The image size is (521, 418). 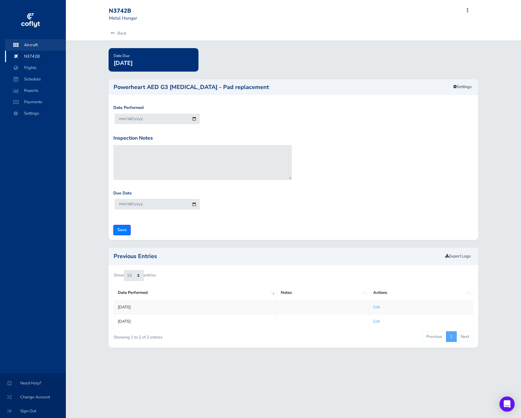 I want to click on th: Notes: activate to sort column ascending, so click(x=323, y=292).